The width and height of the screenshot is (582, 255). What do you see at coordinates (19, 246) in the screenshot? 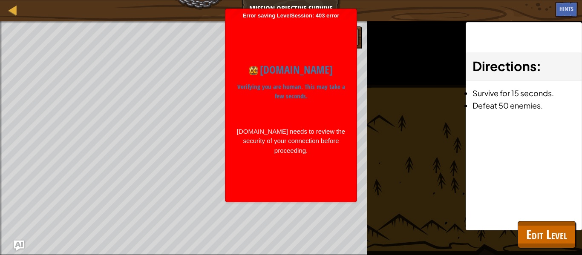
I see `button: Ask AI` at bounding box center [19, 246].